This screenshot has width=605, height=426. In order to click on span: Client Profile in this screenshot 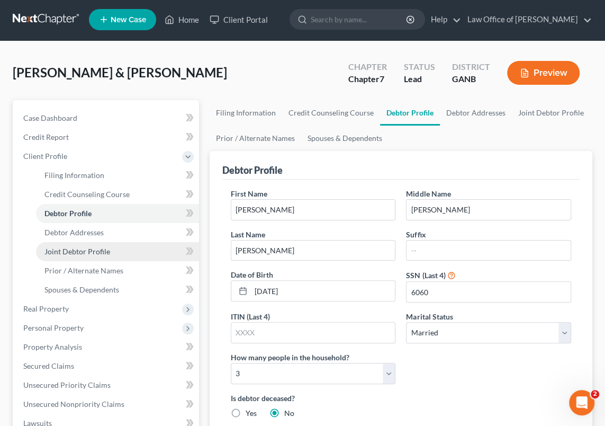, I will do `click(45, 156)`.